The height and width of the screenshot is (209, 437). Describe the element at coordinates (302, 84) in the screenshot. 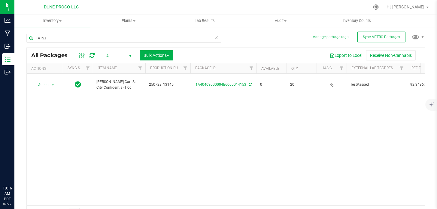

I see `span: 20` at that location.